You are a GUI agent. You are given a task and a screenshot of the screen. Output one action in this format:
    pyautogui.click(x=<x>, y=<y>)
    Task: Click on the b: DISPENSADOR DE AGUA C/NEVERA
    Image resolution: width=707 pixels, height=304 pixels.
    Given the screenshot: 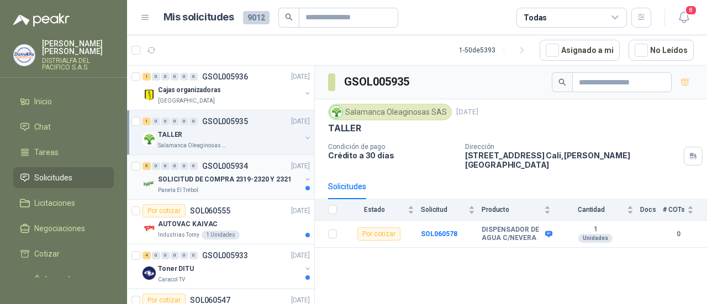 What is the action you would take?
    pyautogui.click(x=512, y=234)
    